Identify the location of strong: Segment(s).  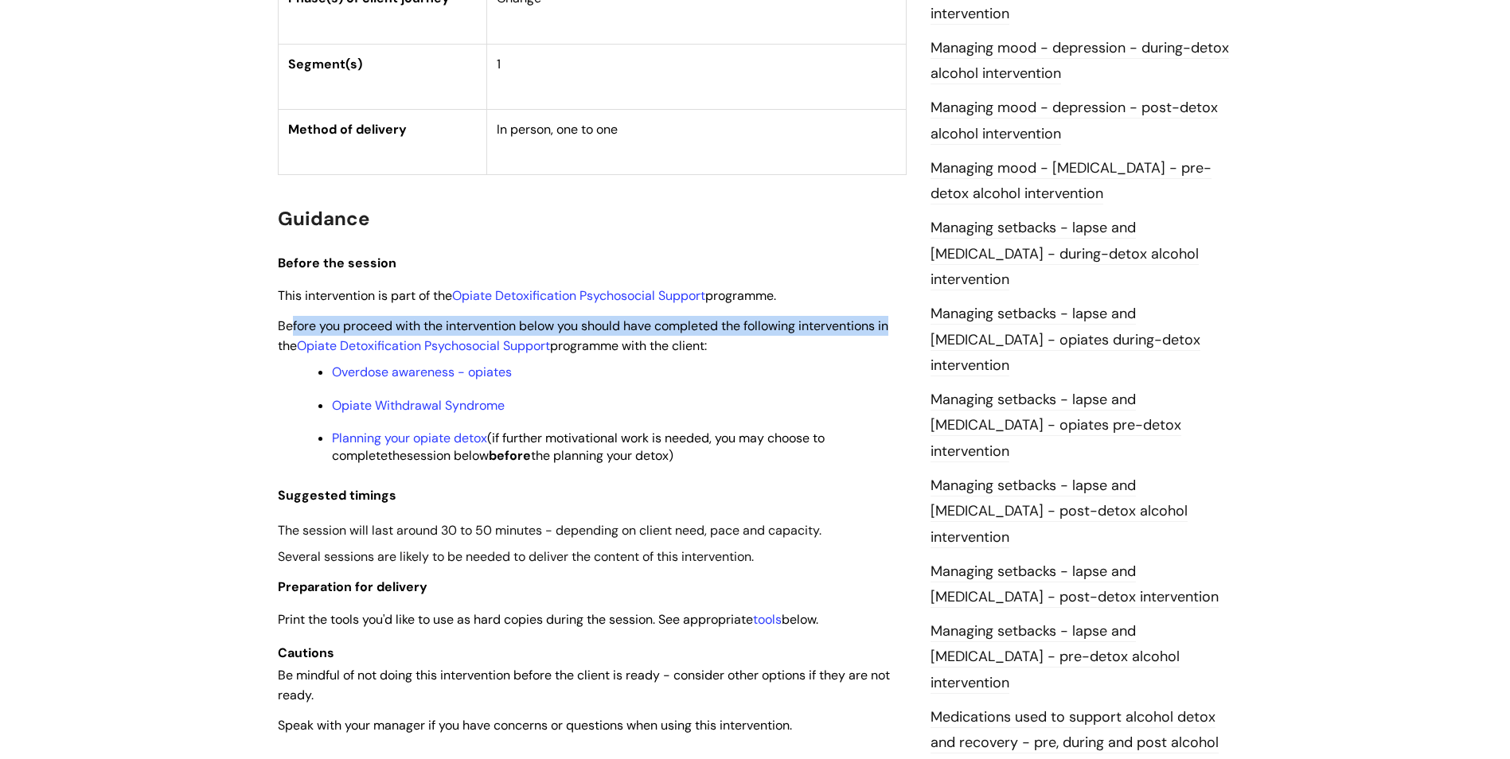
(325, 64).